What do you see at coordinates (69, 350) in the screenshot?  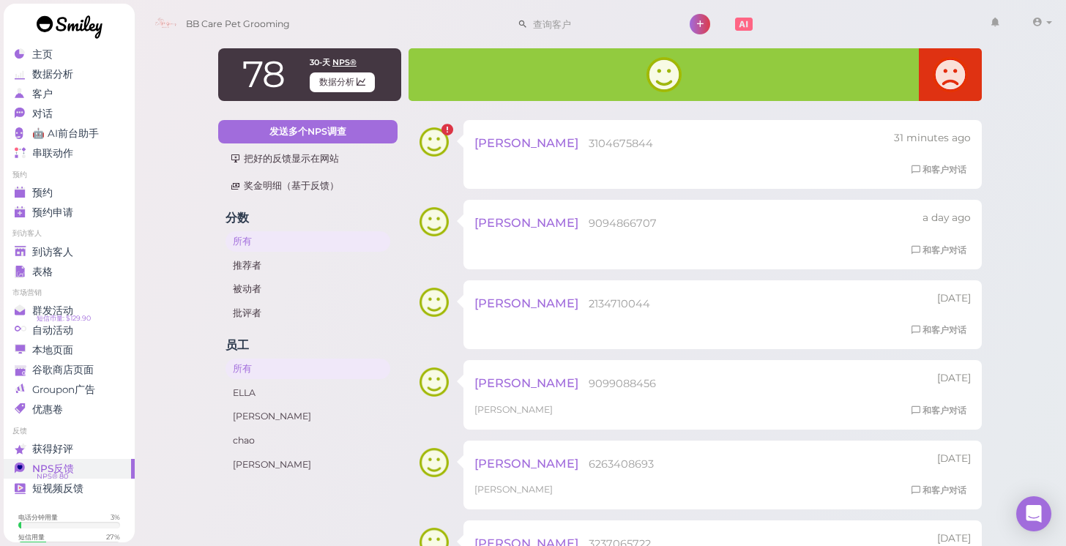 I see `a: 本地页面` at bounding box center [69, 350].